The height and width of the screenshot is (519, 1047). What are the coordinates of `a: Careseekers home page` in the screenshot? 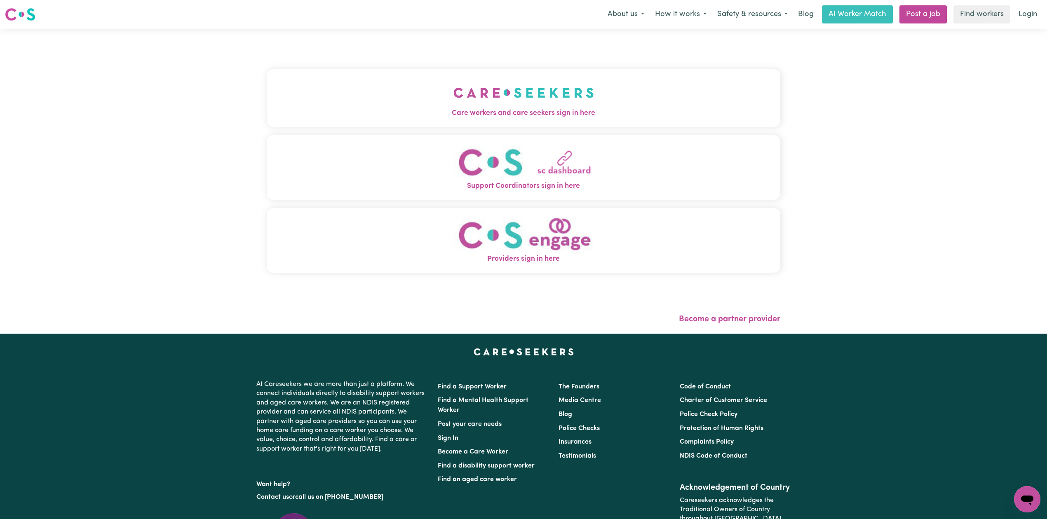 It's located at (523, 352).